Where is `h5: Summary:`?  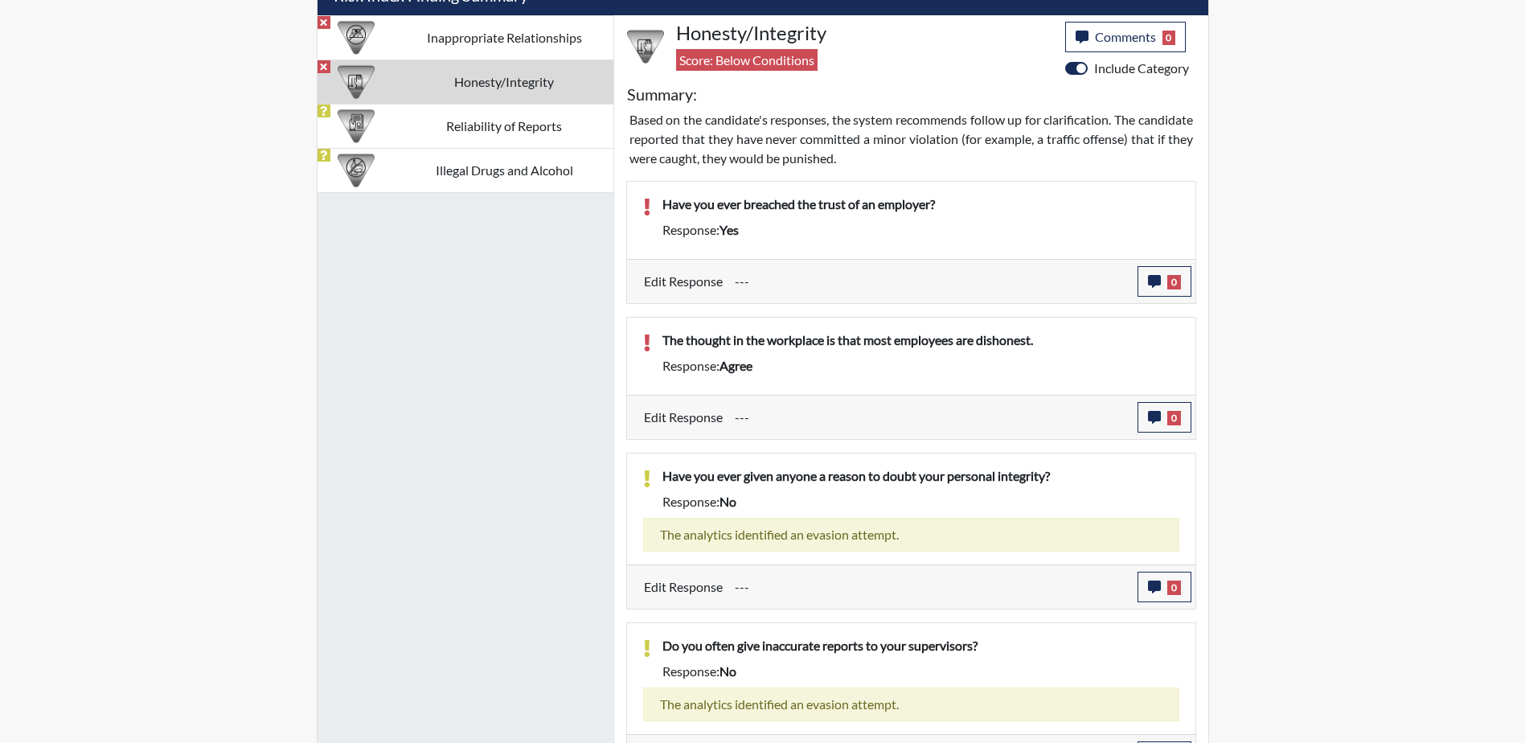
h5: Summary: is located at coordinates (662, 94).